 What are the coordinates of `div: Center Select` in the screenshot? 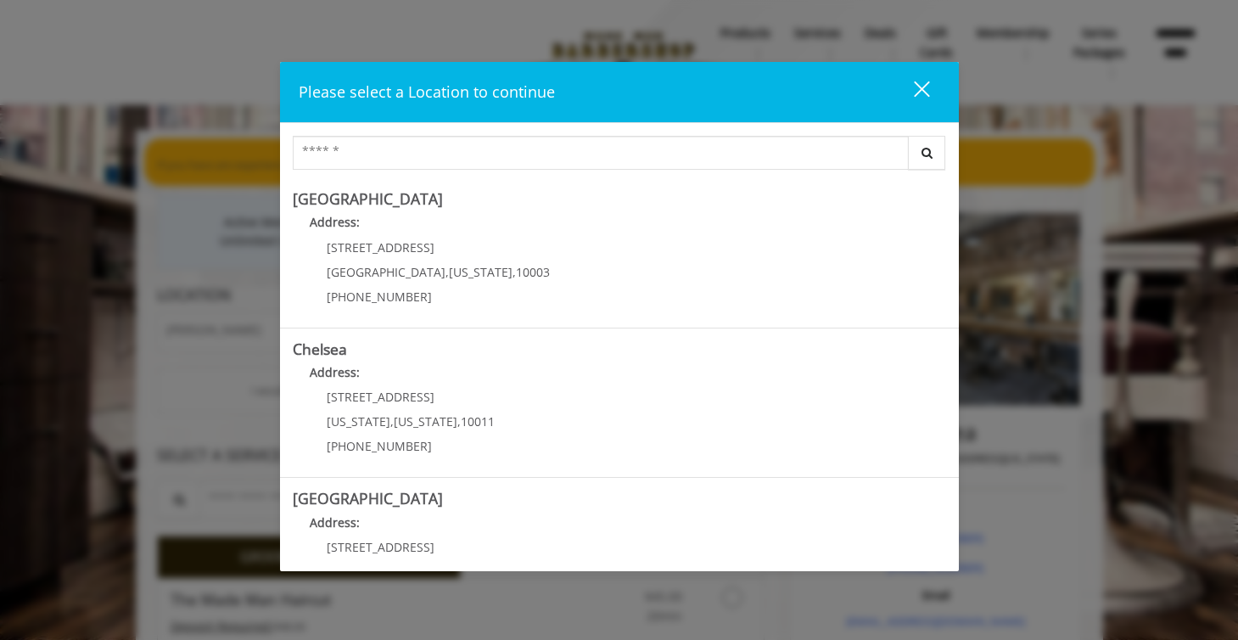 It's located at (620, 157).